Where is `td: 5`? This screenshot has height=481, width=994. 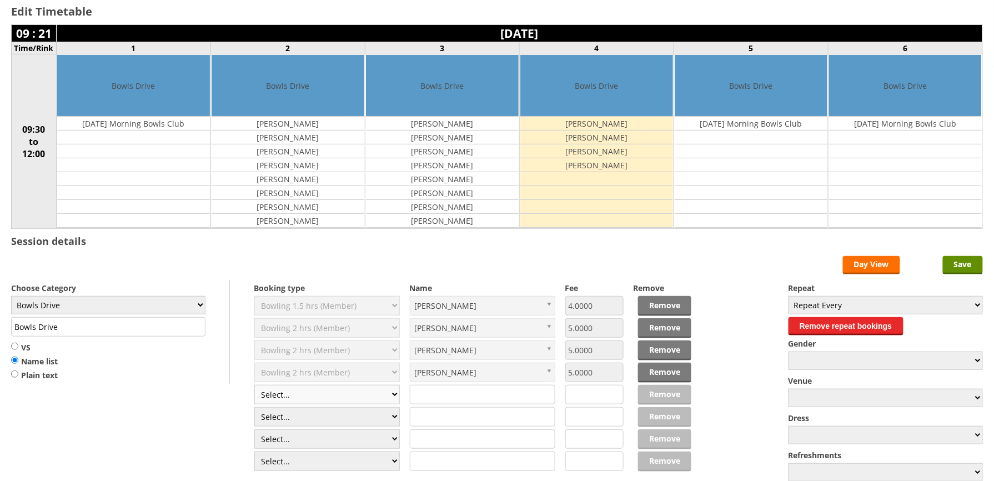 td: 5 is located at coordinates (752, 48).